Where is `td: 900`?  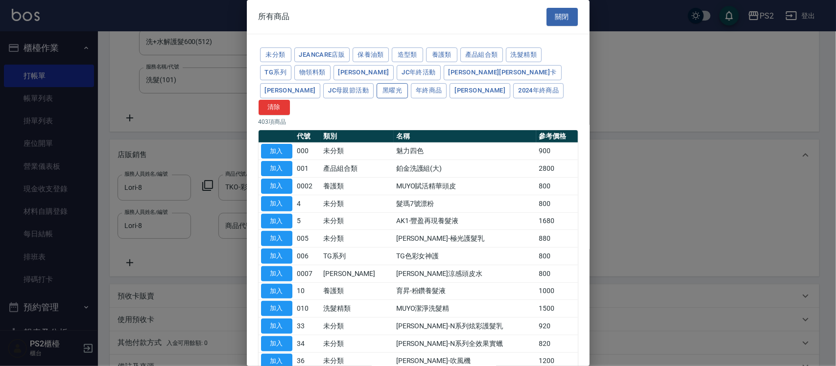 td: 900 is located at coordinates (557, 151).